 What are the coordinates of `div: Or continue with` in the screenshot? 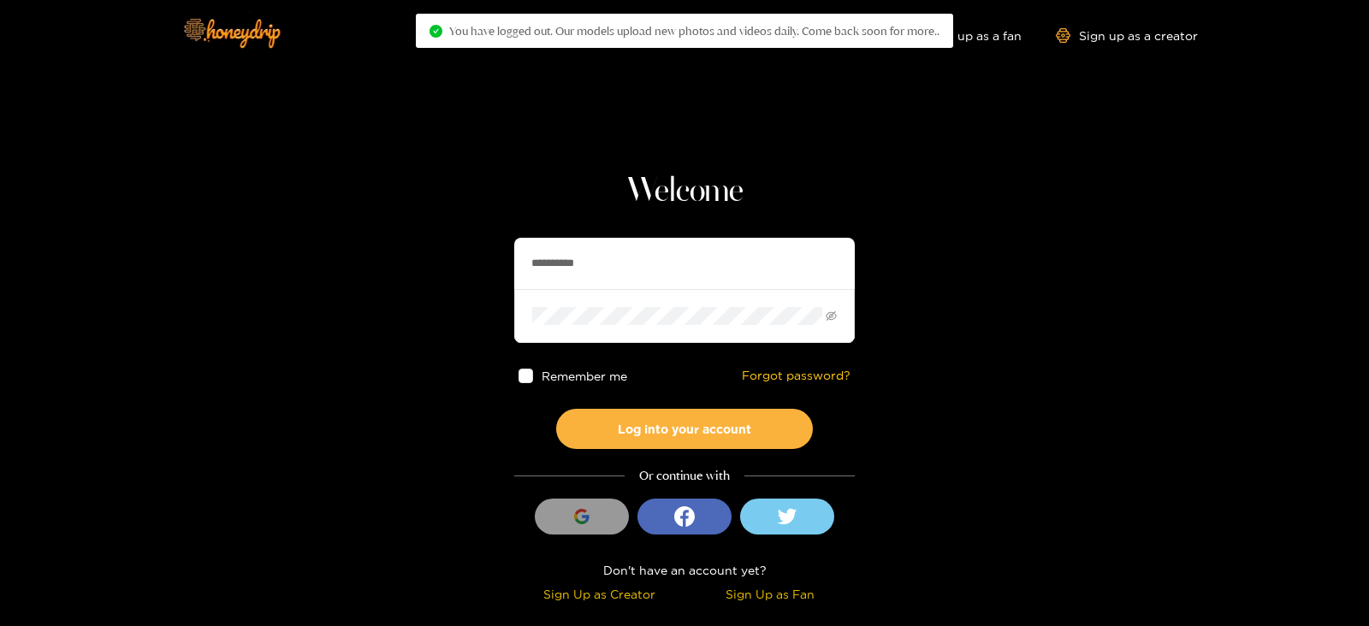 It's located at (684, 476).